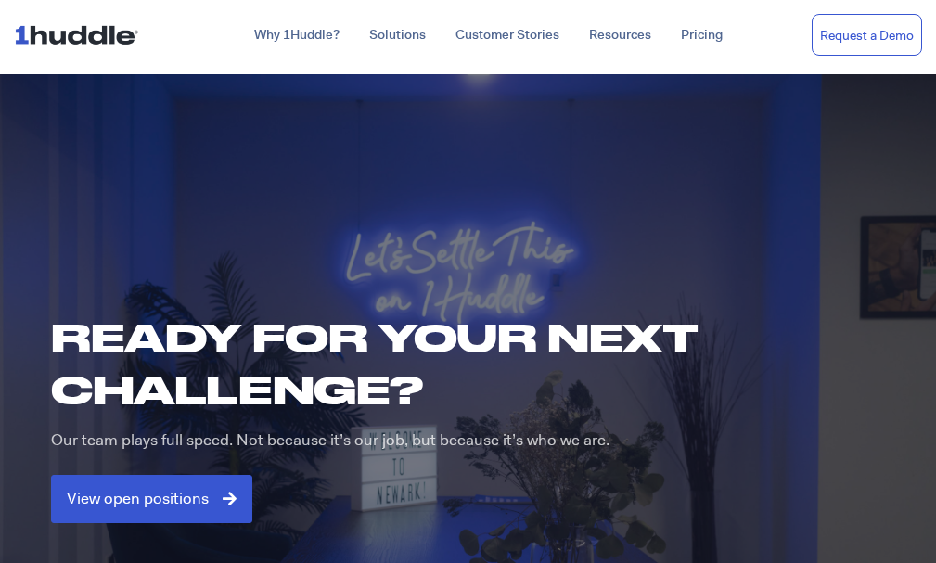 The height and width of the screenshot is (563, 936). What do you see at coordinates (440, 364) in the screenshot?
I see `h1: Ready for your next challenge?` at bounding box center [440, 364].